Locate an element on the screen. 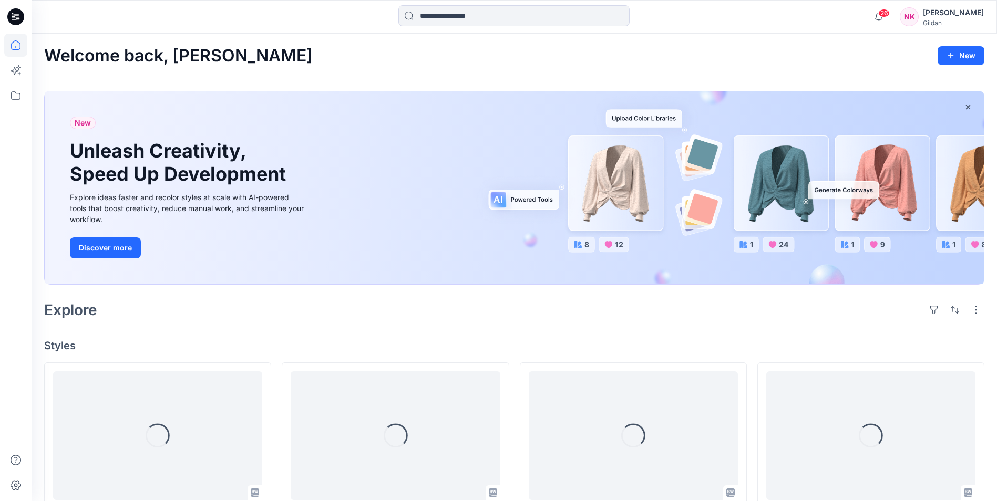 This screenshot has height=501, width=997. a: Discover more is located at coordinates (188, 248).